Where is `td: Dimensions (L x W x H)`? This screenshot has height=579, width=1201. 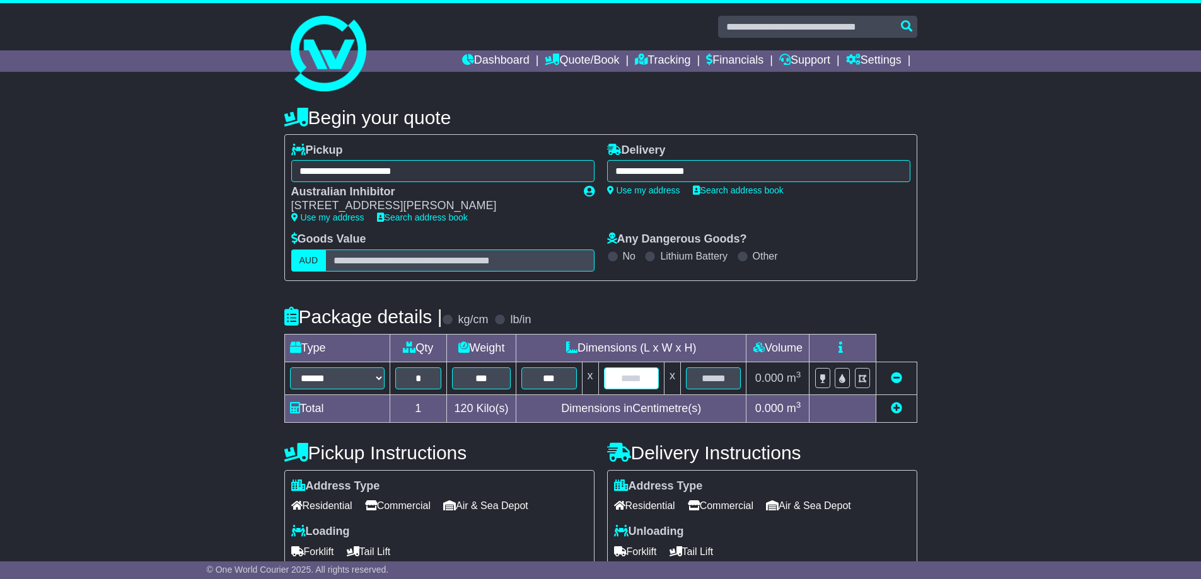
td: Dimensions (L x W x H) is located at coordinates (631, 348).